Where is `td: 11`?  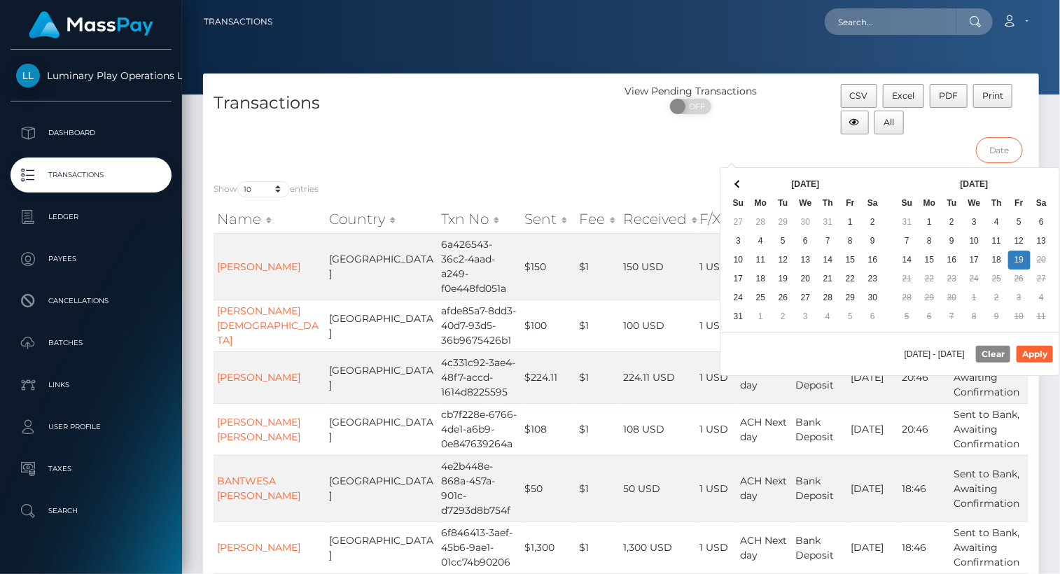 td: 11 is located at coordinates (761, 260).